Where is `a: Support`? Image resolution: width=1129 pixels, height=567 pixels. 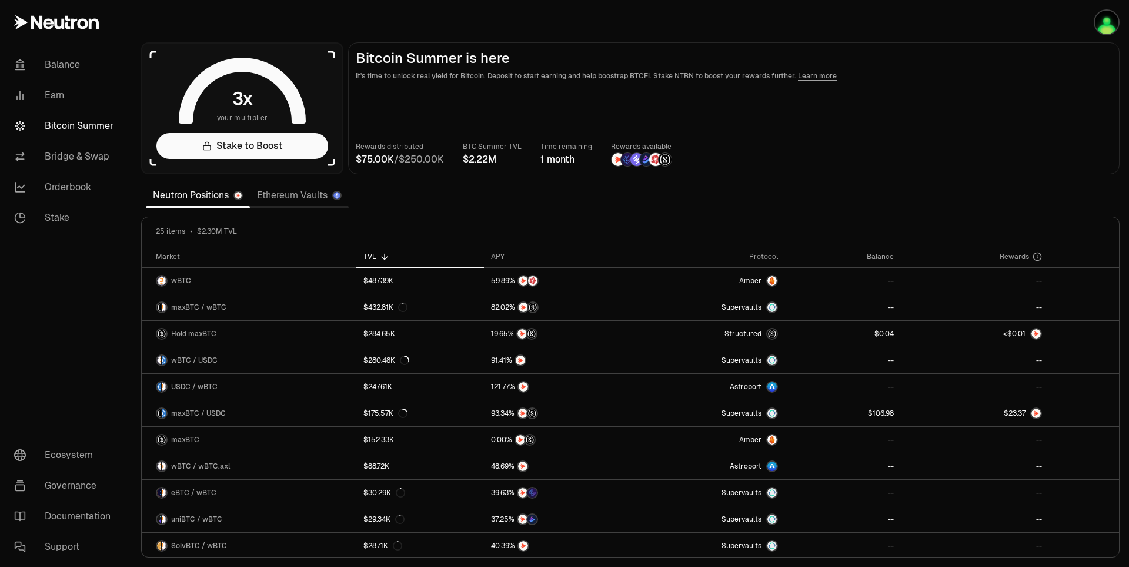 a: Support is located at coordinates (66, 547).